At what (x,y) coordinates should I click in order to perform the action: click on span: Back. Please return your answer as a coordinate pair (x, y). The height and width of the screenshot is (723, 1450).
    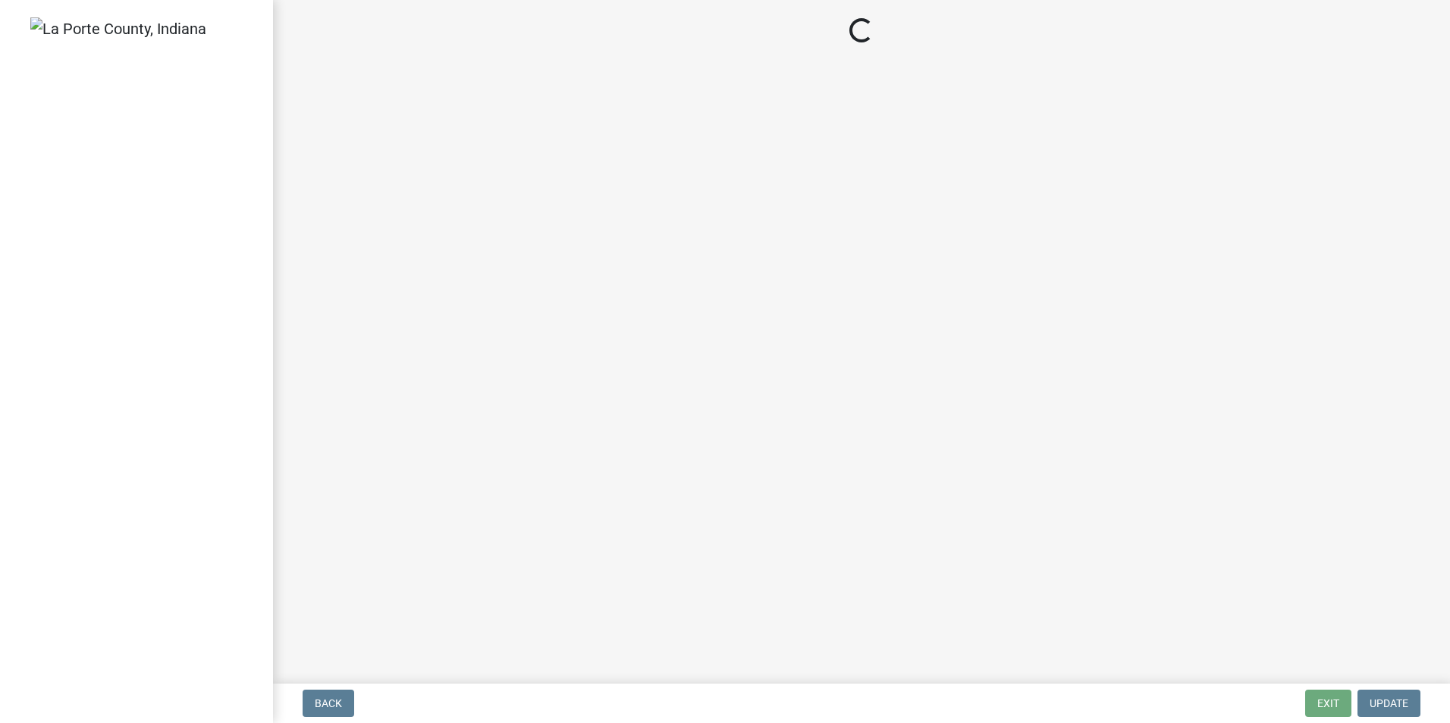
    Looking at the image, I should click on (328, 704).